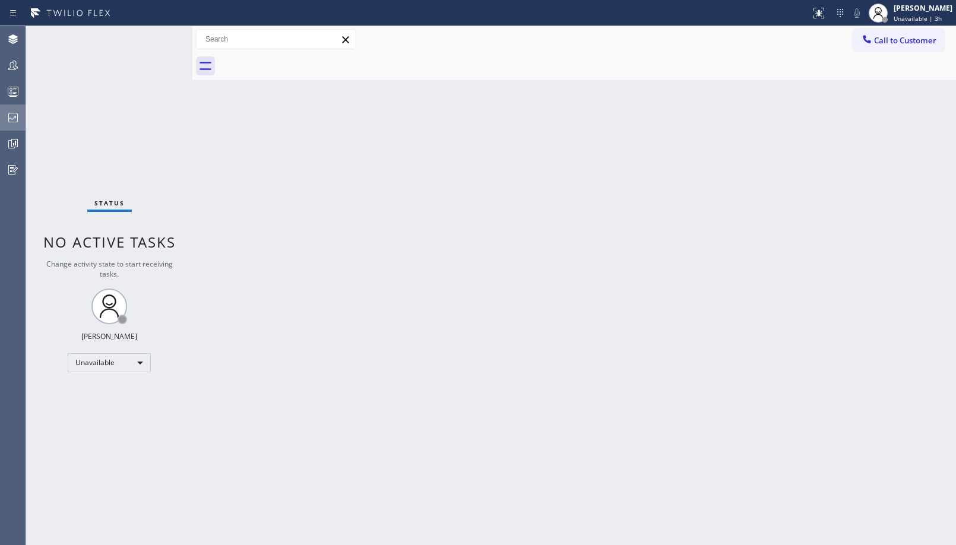  Describe the element at coordinates (905, 40) in the screenshot. I see `span: Call to Customer` at that location.